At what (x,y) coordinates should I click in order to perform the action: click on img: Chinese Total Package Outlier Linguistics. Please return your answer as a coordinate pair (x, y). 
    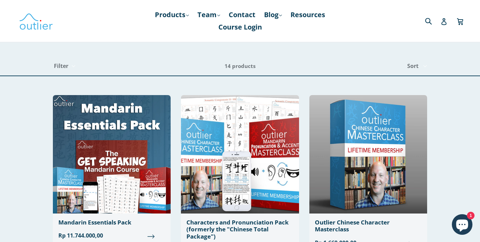
    Looking at the image, I should click on (240, 154).